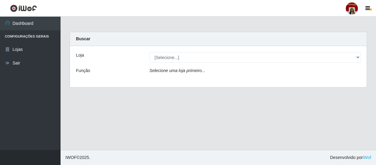 The width and height of the screenshot is (376, 165). Describe the element at coordinates (178, 71) in the screenshot. I see `i: Selecione uma loja primeiro...` at that location.